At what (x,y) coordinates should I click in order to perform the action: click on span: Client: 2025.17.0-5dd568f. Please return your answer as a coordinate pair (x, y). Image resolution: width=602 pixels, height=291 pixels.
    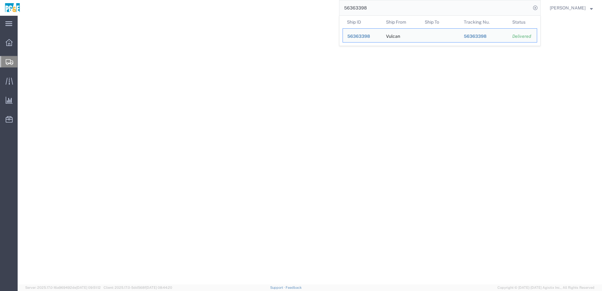
    Looking at the image, I should click on (138, 288).